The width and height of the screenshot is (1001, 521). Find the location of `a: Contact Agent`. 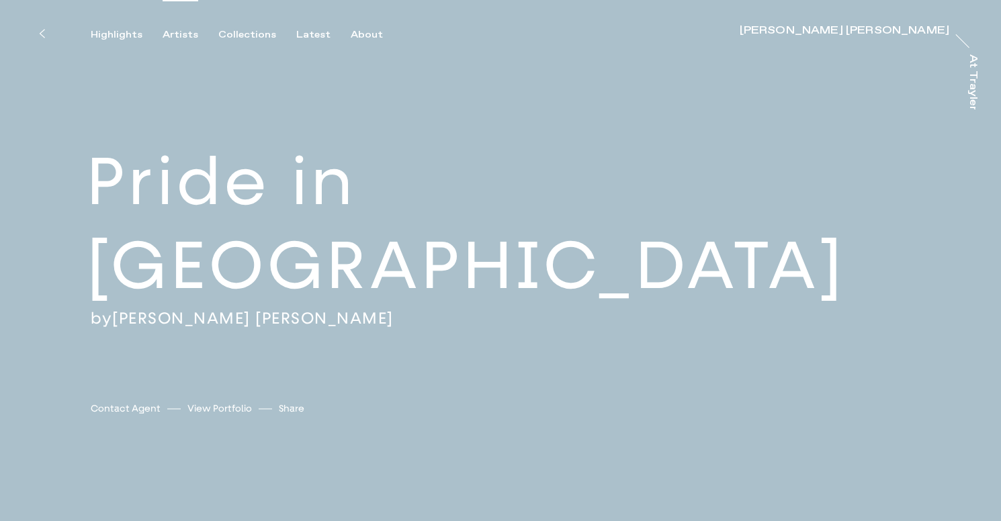

a: Contact Agent is located at coordinates (126, 408).